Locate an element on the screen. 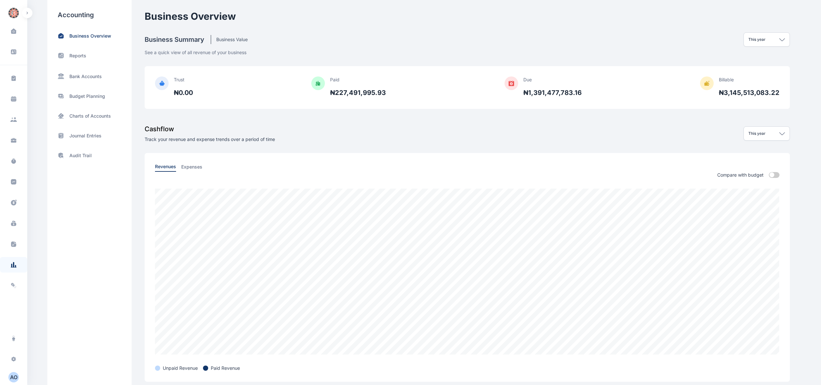  img: TrustIcon.fde16d91.svg is located at coordinates (162, 83).